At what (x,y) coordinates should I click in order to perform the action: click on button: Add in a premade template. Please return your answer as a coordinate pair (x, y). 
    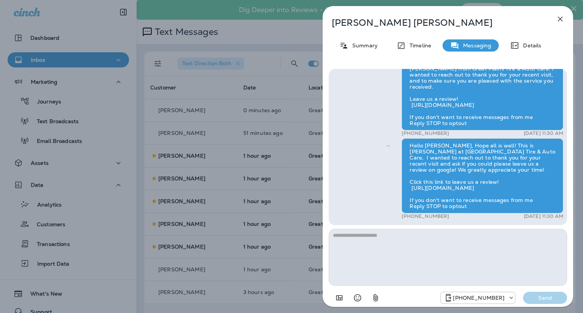
    Looking at the image, I should click on (339, 298).